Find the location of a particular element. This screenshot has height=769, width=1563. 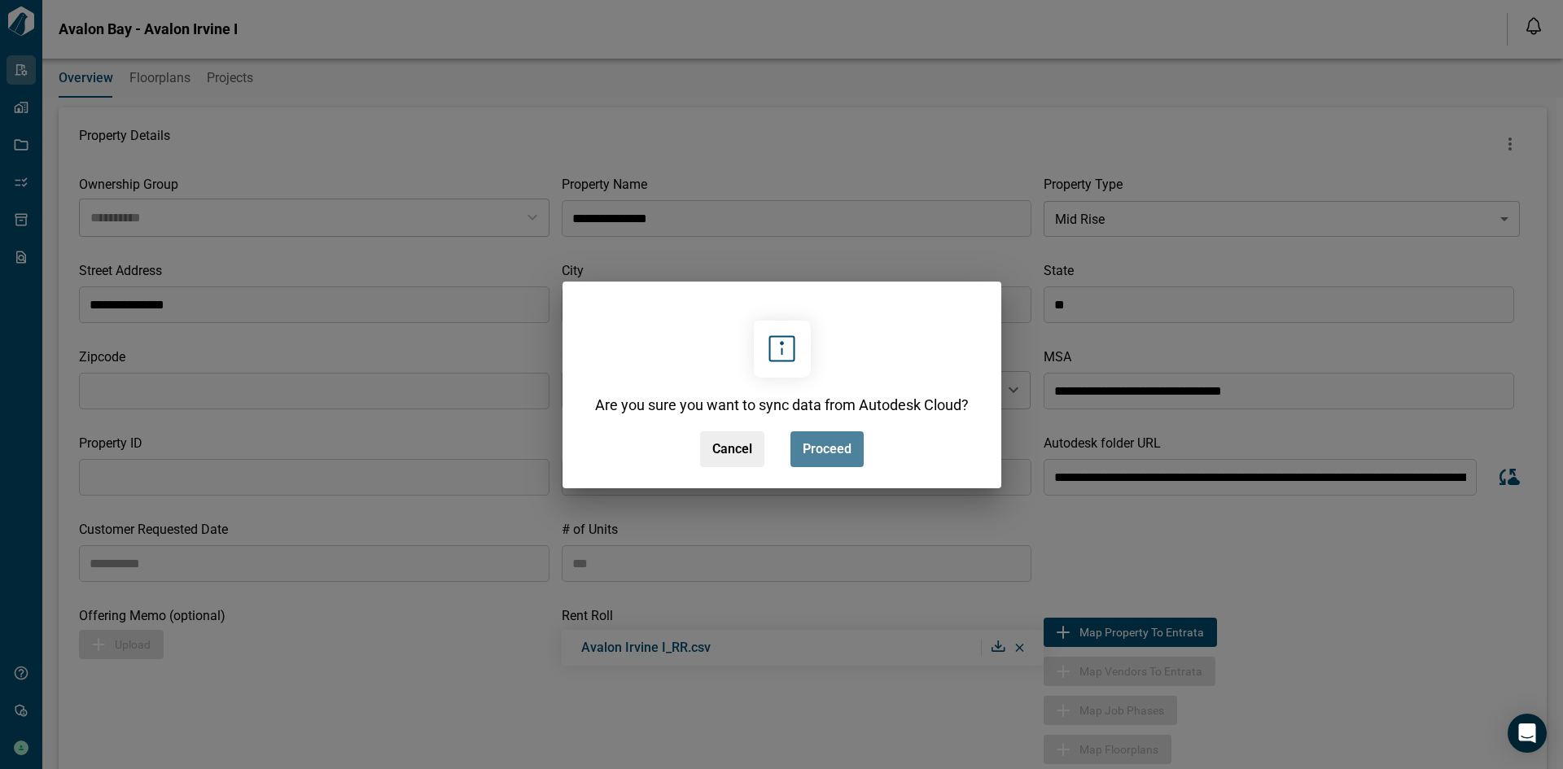

span: Proceed is located at coordinates (827, 449).